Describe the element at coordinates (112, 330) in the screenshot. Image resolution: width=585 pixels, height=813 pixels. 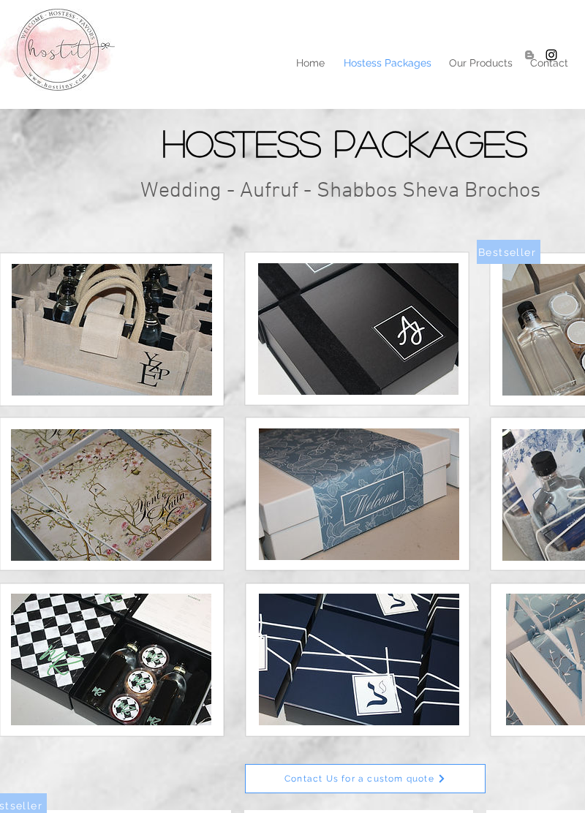
I see `img: IMG_0565.JPG` at that location.